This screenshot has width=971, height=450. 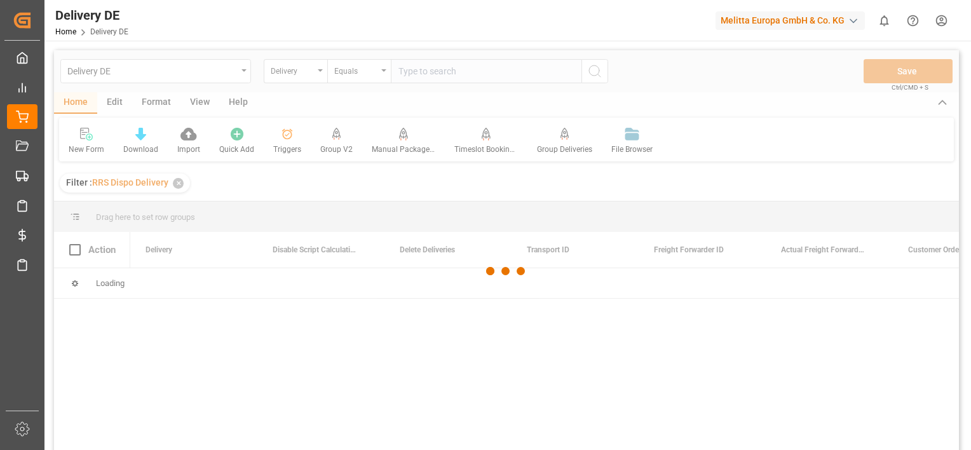 What do you see at coordinates (92, 15) in the screenshot?
I see `div: Delivery DE` at bounding box center [92, 15].